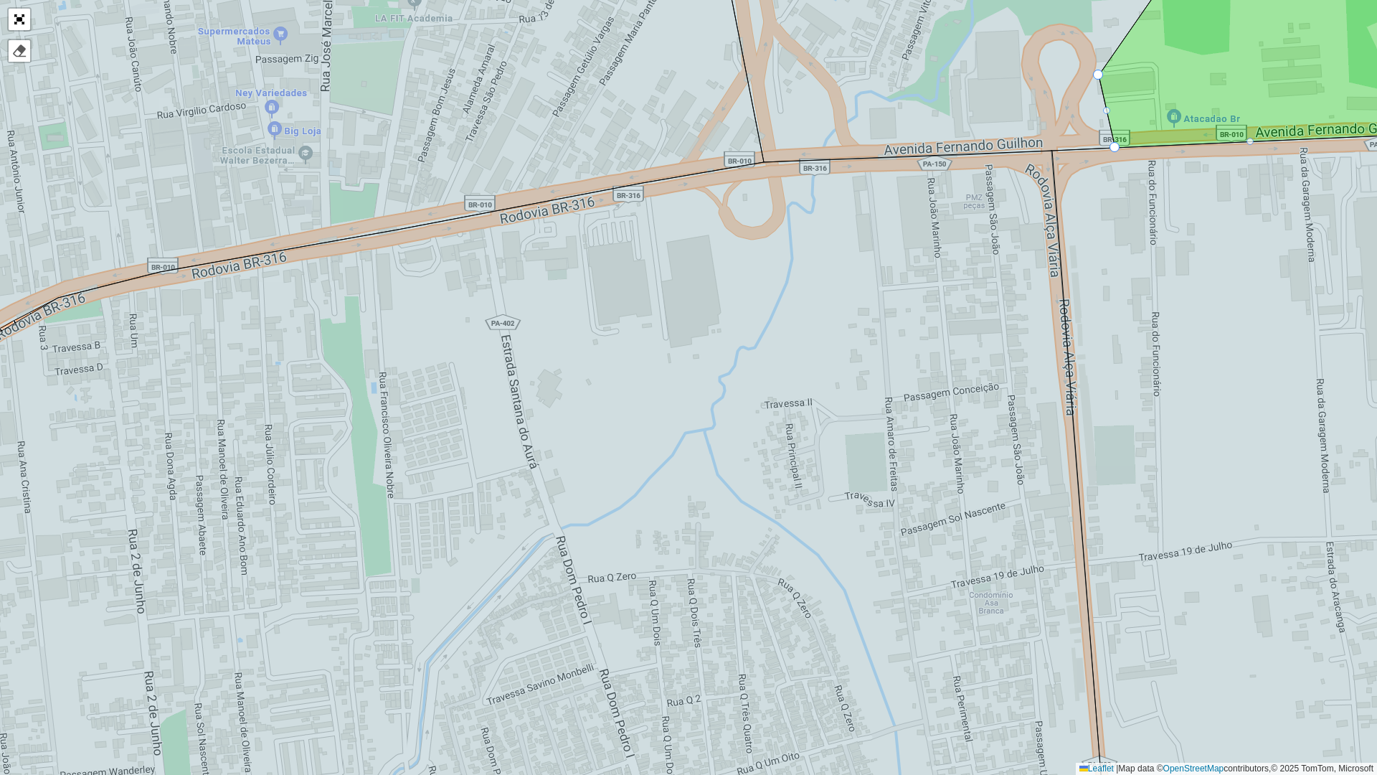 This screenshot has width=1377, height=775. What do you see at coordinates (1193, 768) in the screenshot?
I see `a: OpenStreetMap` at bounding box center [1193, 768].